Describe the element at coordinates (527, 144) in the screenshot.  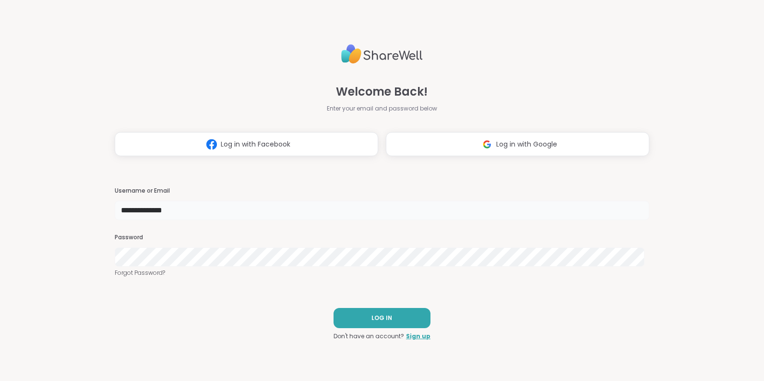
I see `span: Log in with Google` at that location.